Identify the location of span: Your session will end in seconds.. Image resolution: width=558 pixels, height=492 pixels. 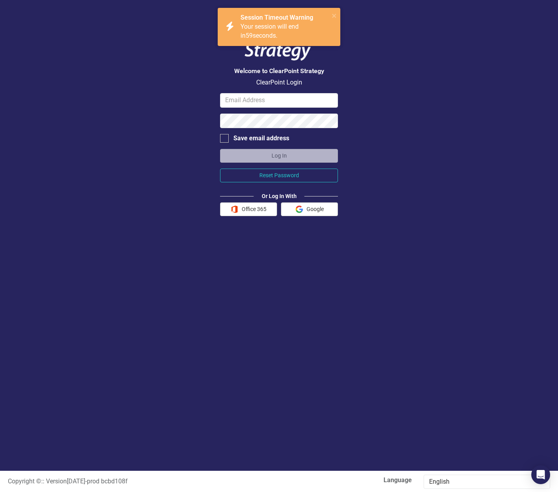
(270, 31).